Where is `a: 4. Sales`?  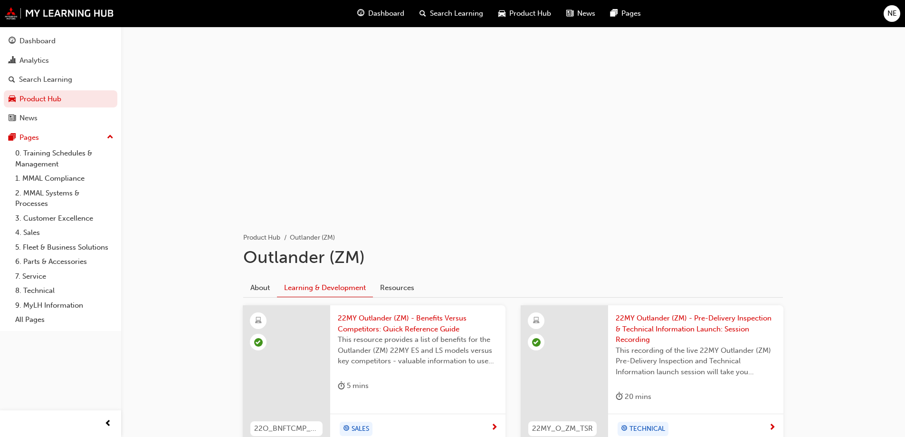 a: 4. Sales is located at coordinates (64, 232).